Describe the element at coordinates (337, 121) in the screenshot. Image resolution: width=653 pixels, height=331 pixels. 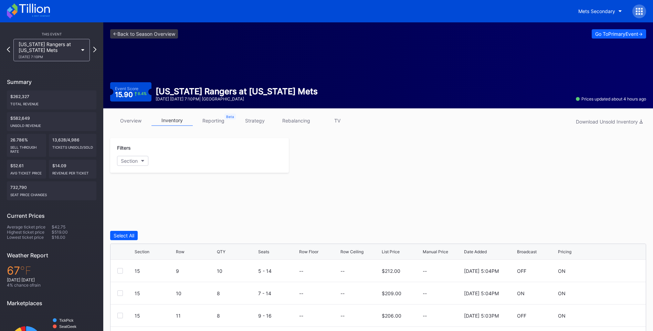
I see `a: TV` at that location.